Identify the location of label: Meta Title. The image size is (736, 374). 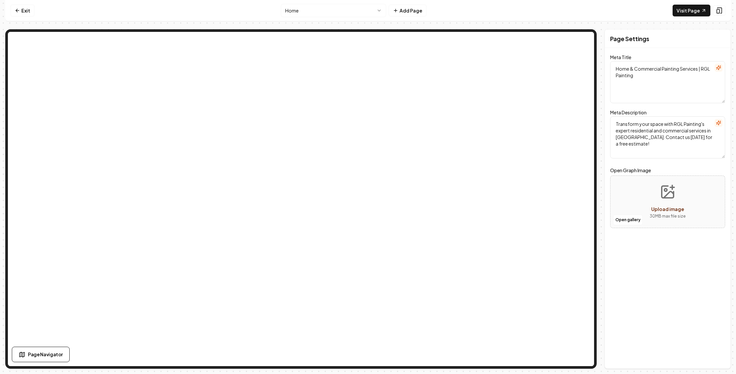
(621, 57).